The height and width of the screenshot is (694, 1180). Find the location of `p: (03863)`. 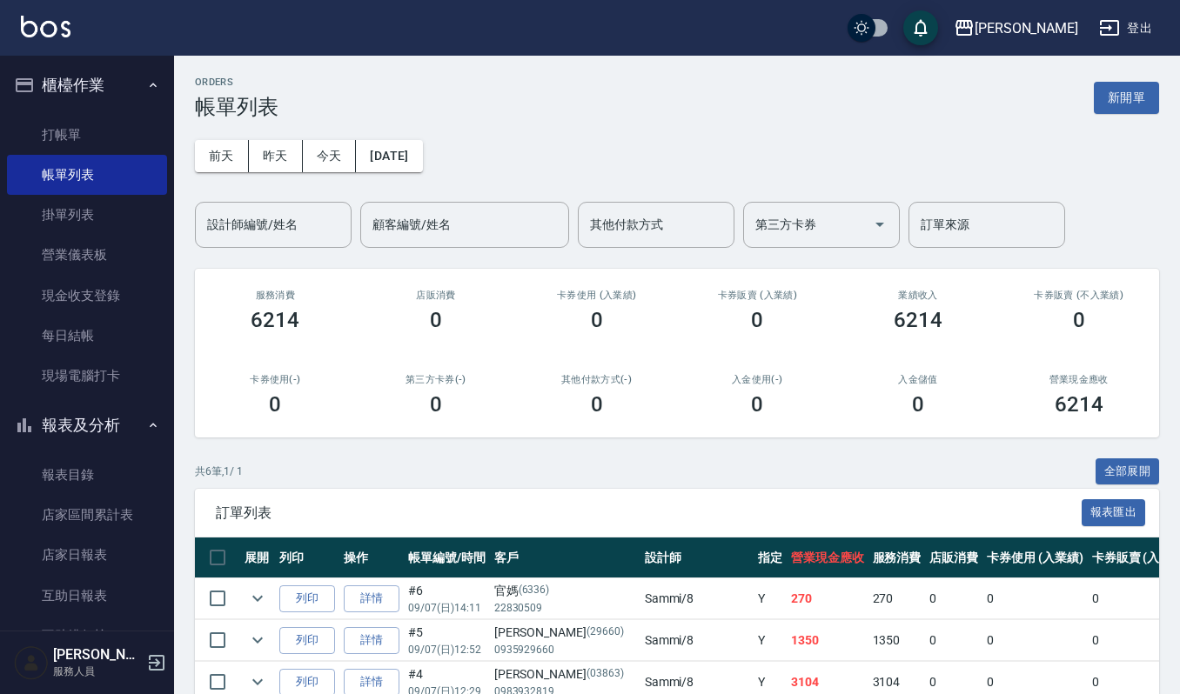

p: (03863) is located at coordinates (605, 674).